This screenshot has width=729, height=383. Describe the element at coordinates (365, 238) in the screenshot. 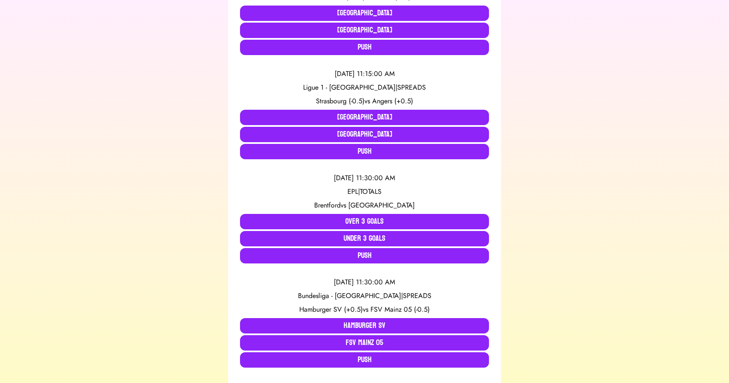

I see `button: Under 3 Goals` at that location.